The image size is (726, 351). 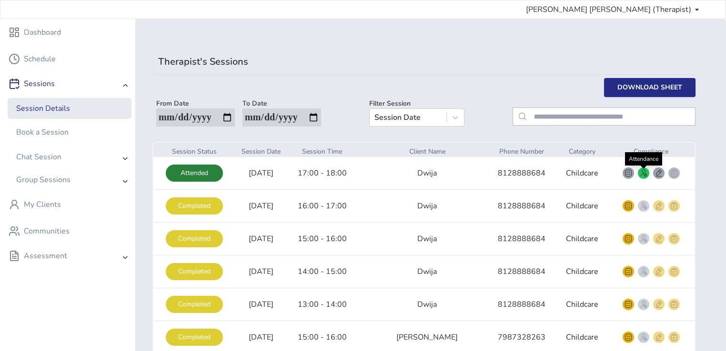 What do you see at coordinates (42, 205) in the screenshot?
I see `div: My Clients` at bounding box center [42, 205].